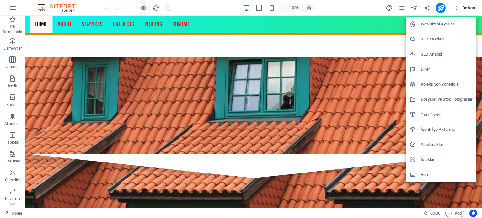 This screenshot has height=218, width=482. What do you see at coordinates (446, 115) in the screenshot?
I see `h6: Yazı Tipleri` at bounding box center [446, 115].